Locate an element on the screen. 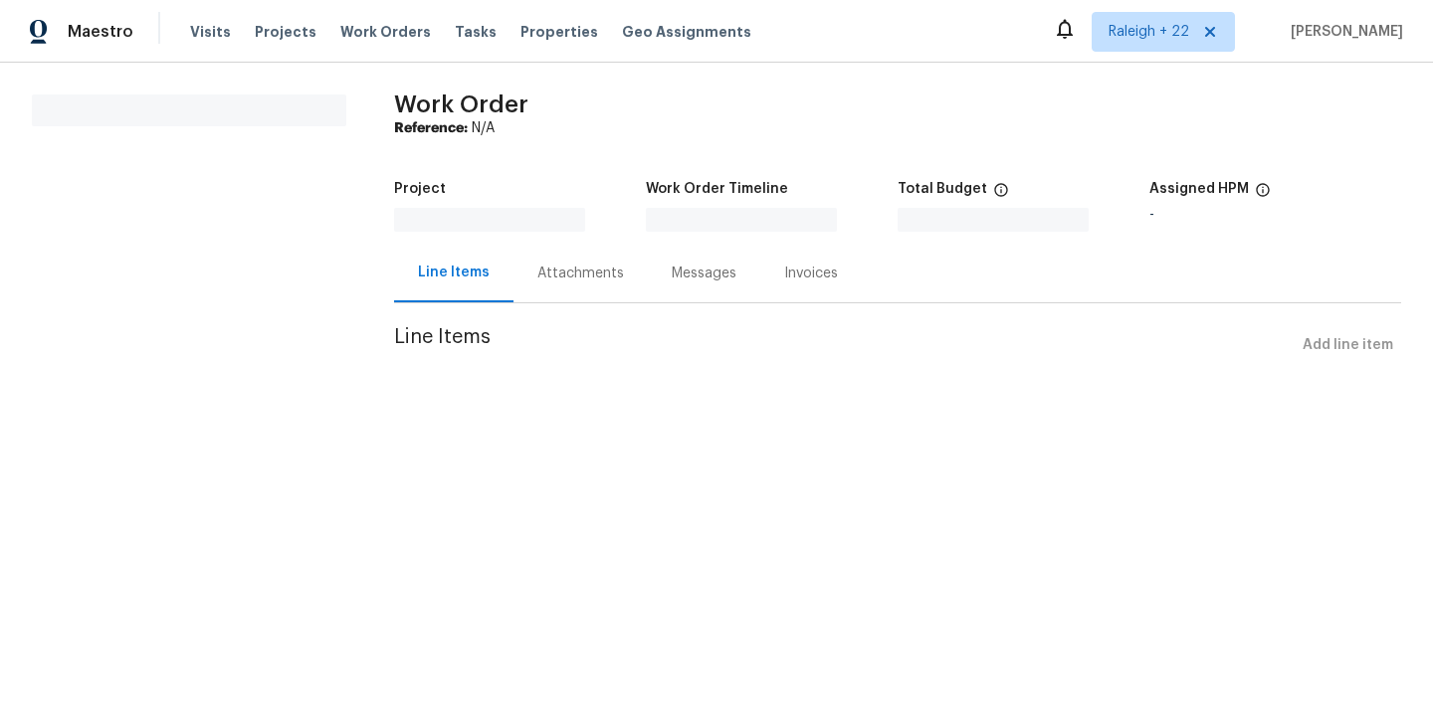  span: Properties is located at coordinates (559, 32).